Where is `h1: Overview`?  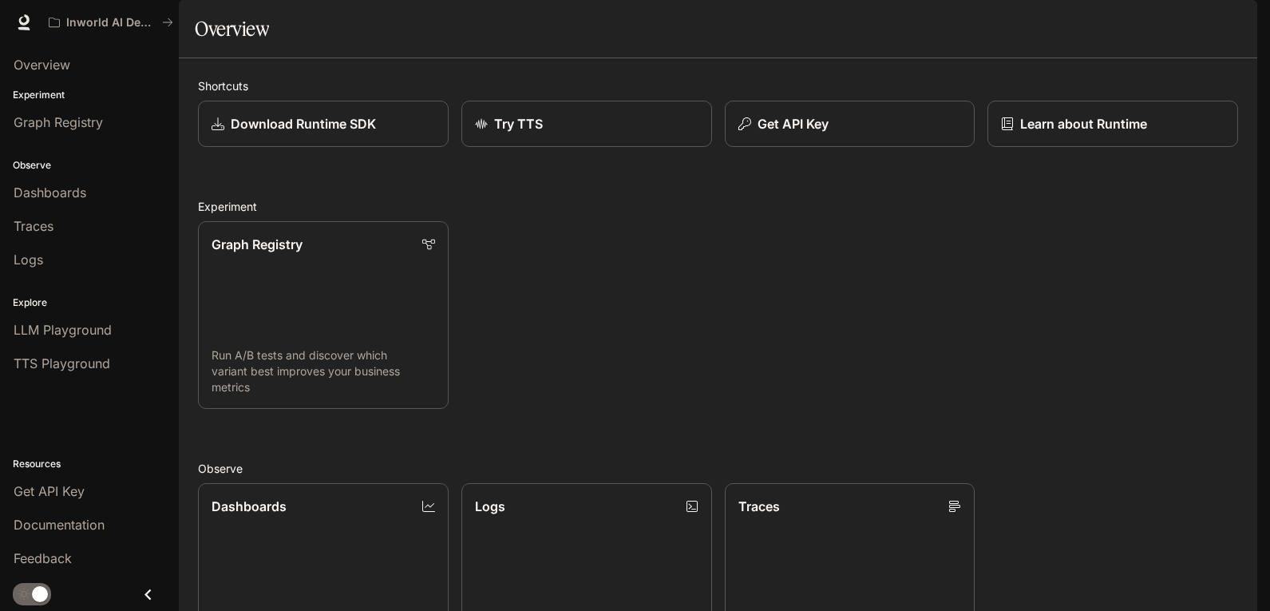 h1: Overview is located at coordinates (231, 29).